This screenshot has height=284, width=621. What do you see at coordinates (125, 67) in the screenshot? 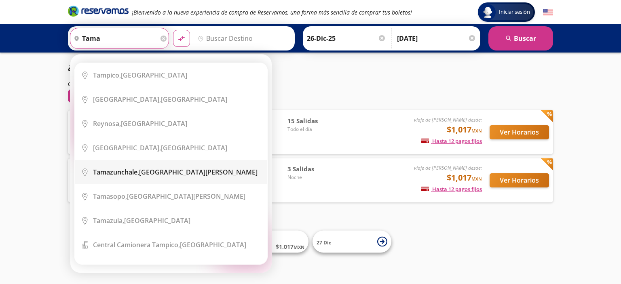
I see `p: ¿Con qué línea quieres salir?` at bounding box center [125, 67].